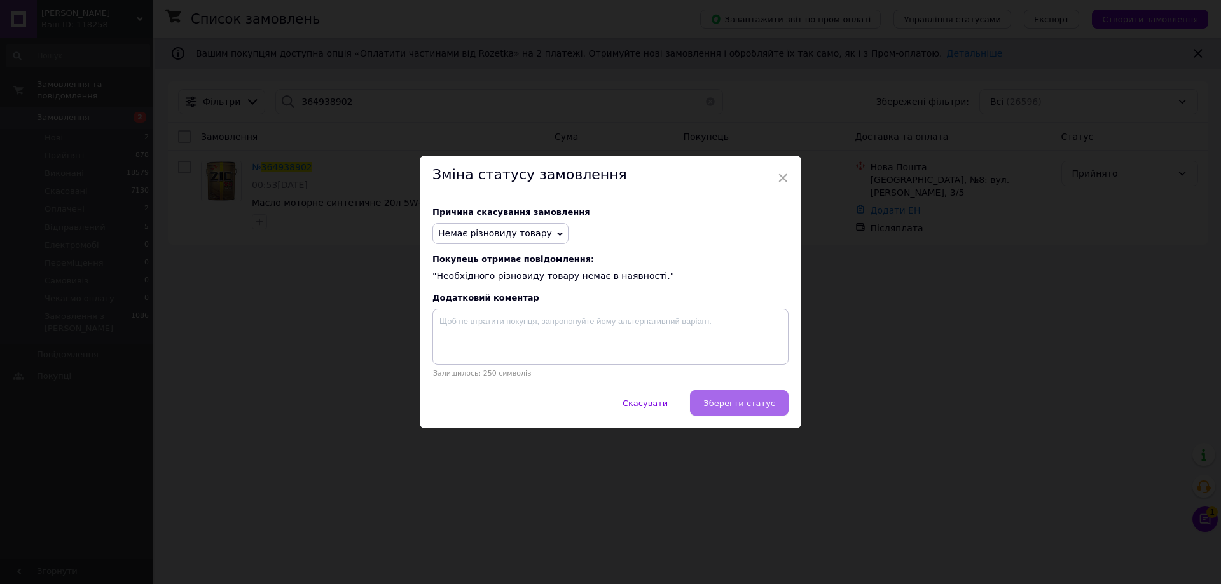 The height and width of the screenshot is (584, 1221). Describe the element at coordinates (610, 268) in the screenshot. I see `div: "Необхідного різновиду товару немає в наявності."` at that location.